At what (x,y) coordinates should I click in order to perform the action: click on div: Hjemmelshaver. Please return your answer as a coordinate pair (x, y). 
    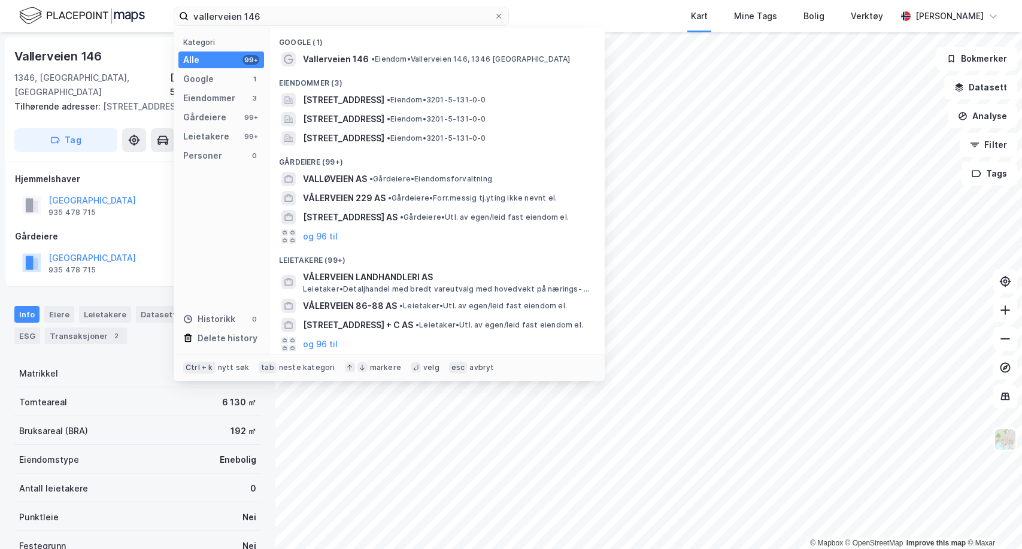
    Looking at the image, I should click on (138, 179).